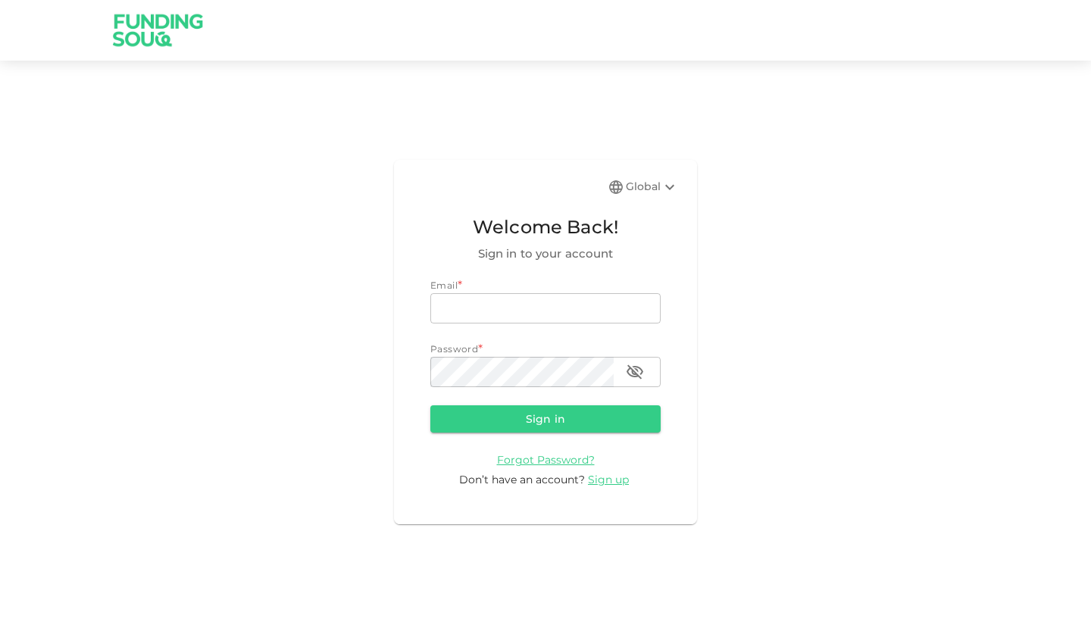 The image size is (1091, 625). I want to click on div: Global, so click(652, 187).